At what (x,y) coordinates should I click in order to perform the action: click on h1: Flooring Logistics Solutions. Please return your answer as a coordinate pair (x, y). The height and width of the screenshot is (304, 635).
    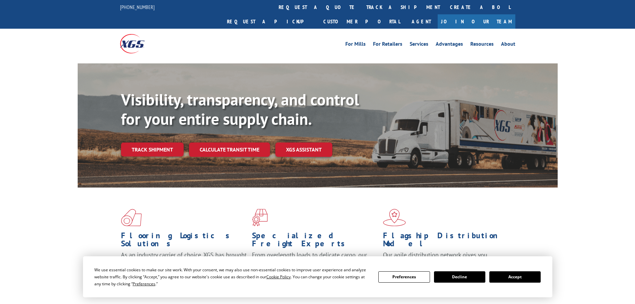
    Looking at the image, I should click on (184, 241).